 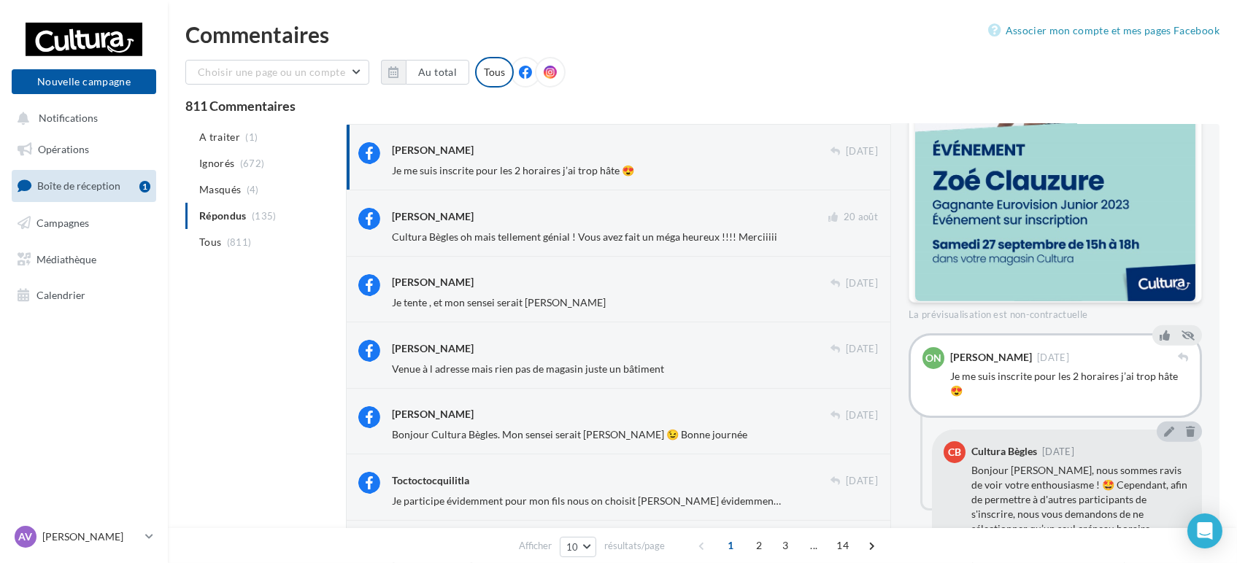 What do you see at coordinates (1004, 452) in the screenshot?
I see `div: Cultura Bègles` at bounding box center [1004, 452].